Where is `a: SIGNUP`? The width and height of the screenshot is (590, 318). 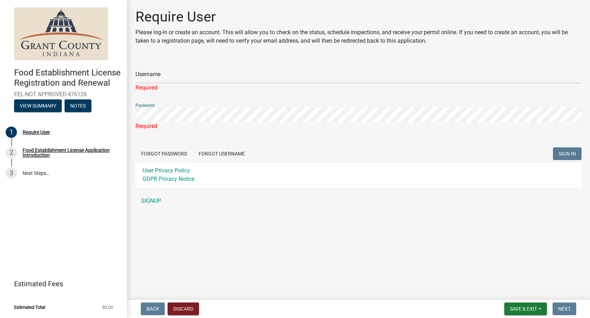 a: SIGNUP is located at coordinates (359, 201).